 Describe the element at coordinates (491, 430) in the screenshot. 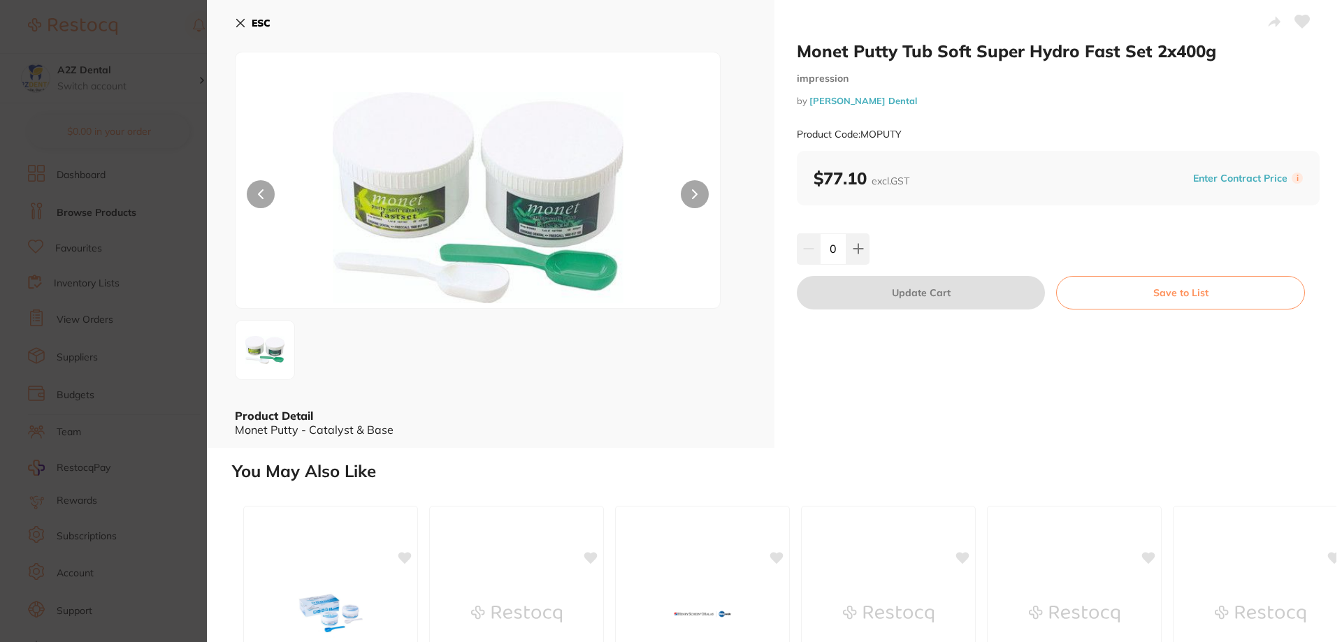

I see `div: Monet Putty - Catalyst & Base` at that location.